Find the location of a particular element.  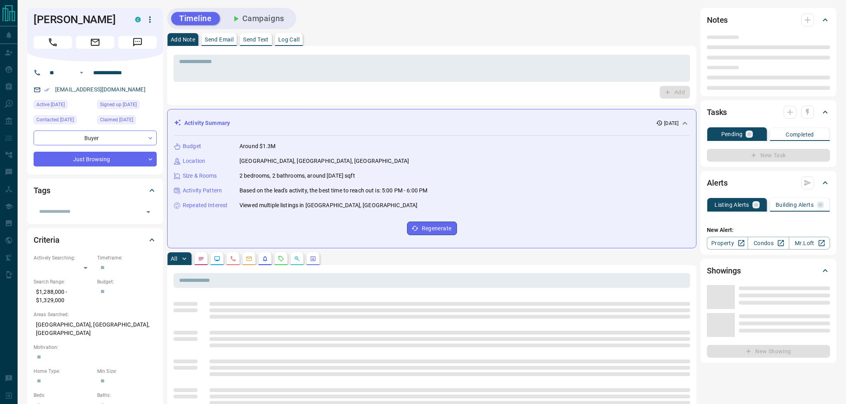

svg: Requests is located at coordinates (281, 259).